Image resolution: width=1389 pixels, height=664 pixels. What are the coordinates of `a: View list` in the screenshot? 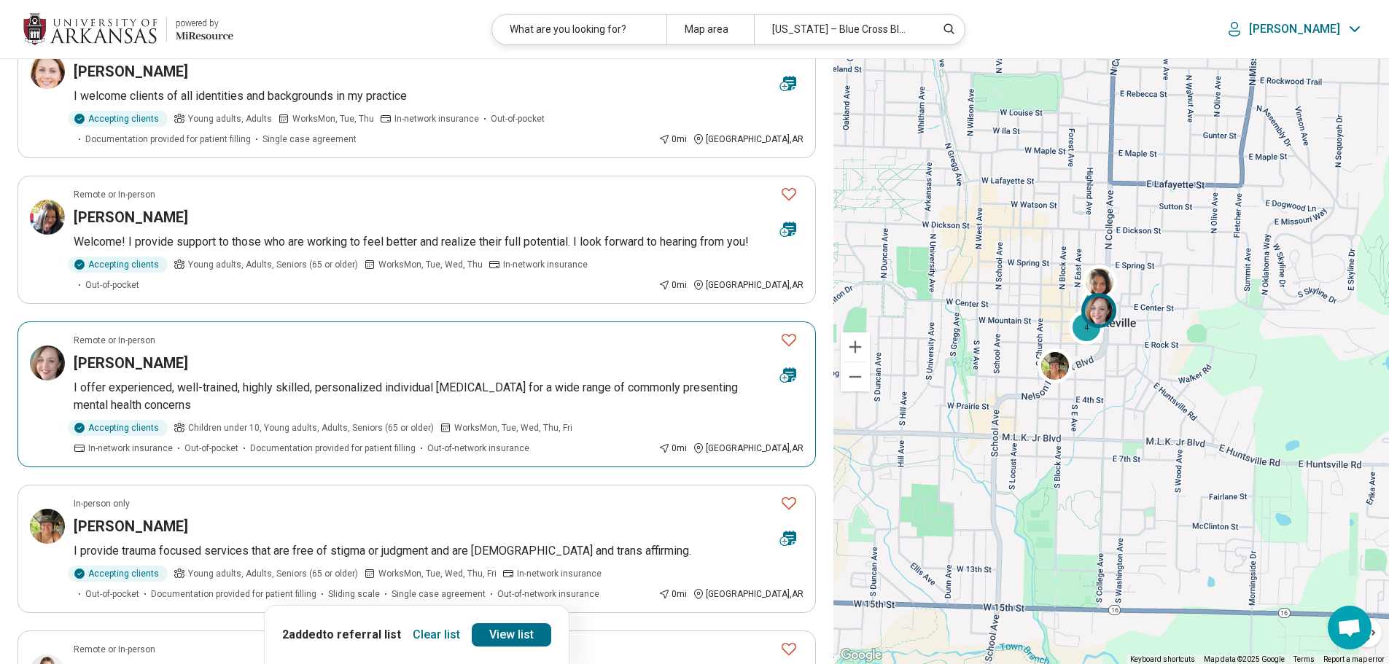 It's located at (511, 635).